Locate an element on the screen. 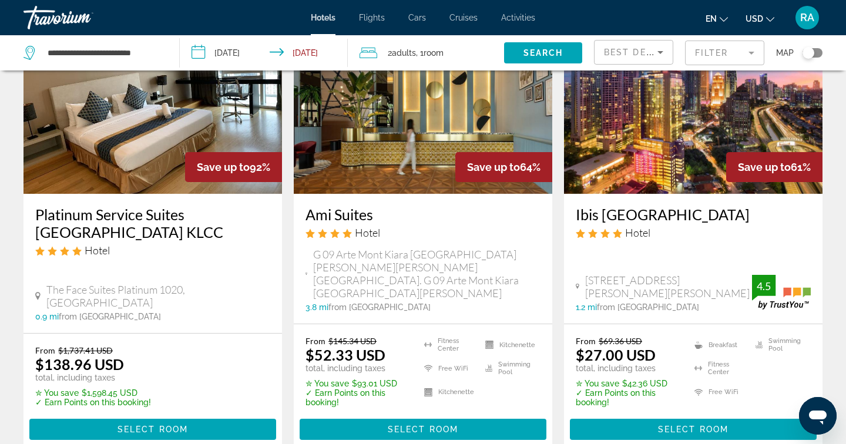  span: Flights is located at coordinates (372, 18).